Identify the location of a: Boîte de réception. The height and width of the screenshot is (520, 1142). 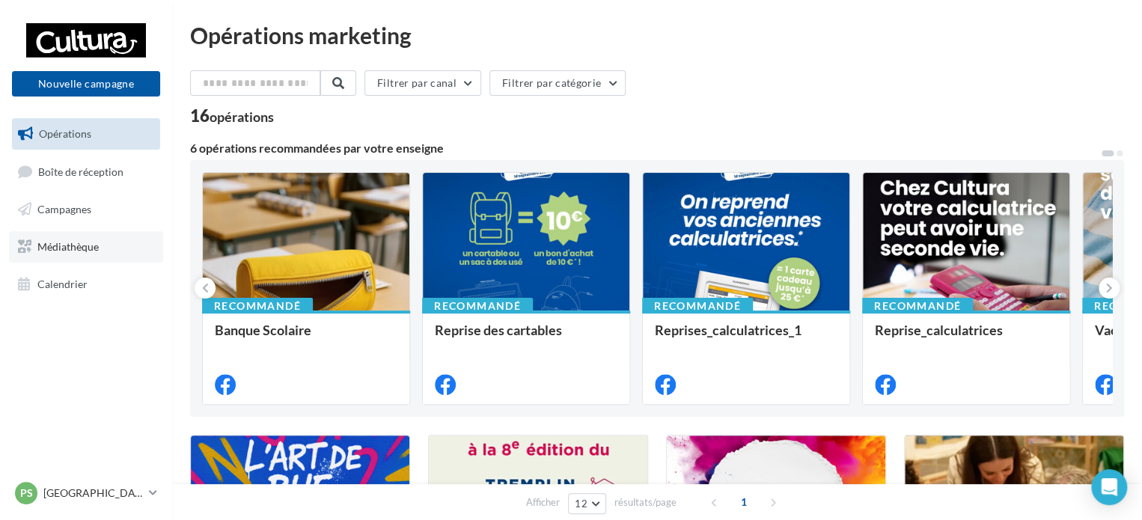
(86, 171).